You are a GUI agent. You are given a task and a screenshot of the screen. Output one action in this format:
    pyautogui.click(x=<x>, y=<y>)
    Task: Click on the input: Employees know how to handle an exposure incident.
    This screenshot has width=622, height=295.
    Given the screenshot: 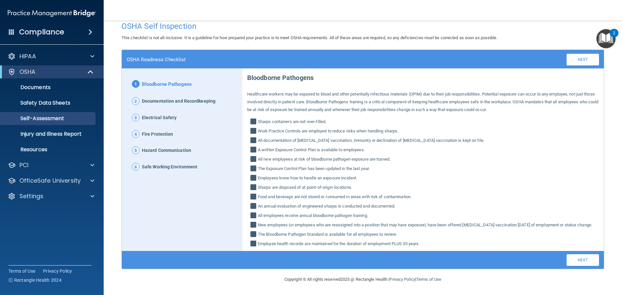 What is the action you would take?
    pyautogui.click(x=254, y=179)
    